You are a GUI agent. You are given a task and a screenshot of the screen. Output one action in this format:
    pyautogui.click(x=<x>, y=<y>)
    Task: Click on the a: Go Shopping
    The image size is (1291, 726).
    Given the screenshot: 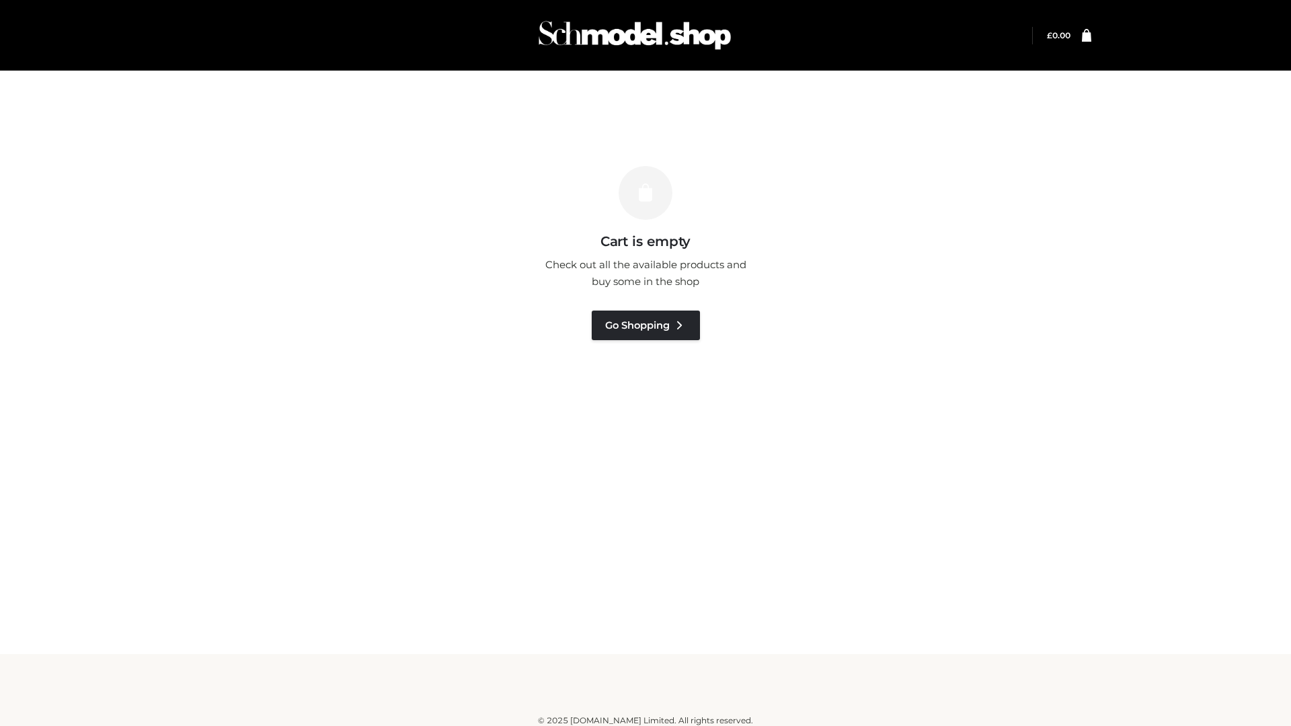 What is the action you would take?
    pyautogui.click(x=646, y=325)
    